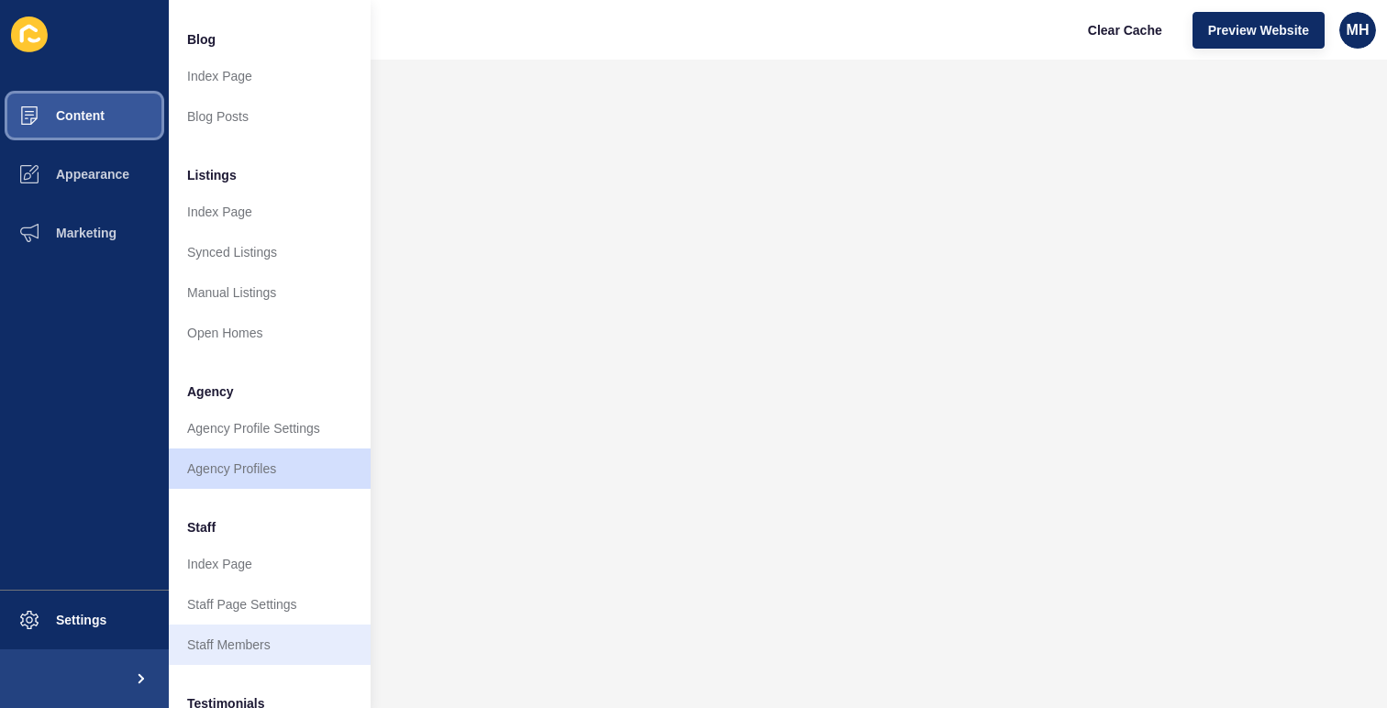 This screenshot has height=708, width=1387. What do you see at coordinates (270, 469) in the screenshot?
I see `a: Agency Profiles` at bounding box center [270, 469].